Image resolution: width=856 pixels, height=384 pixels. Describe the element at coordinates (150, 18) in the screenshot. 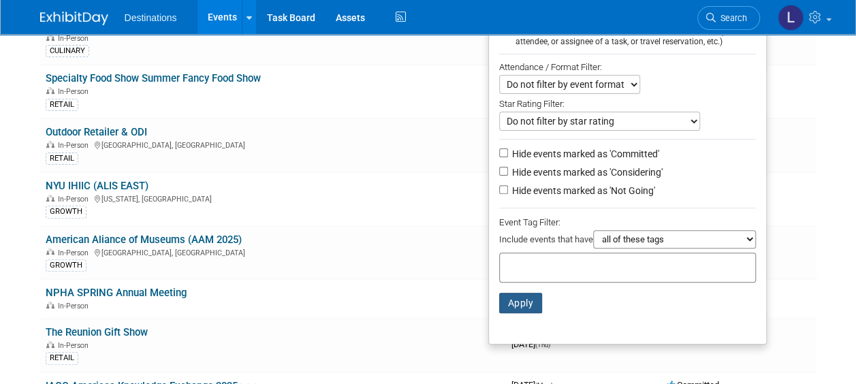

I see `span: Destinations` at that location.